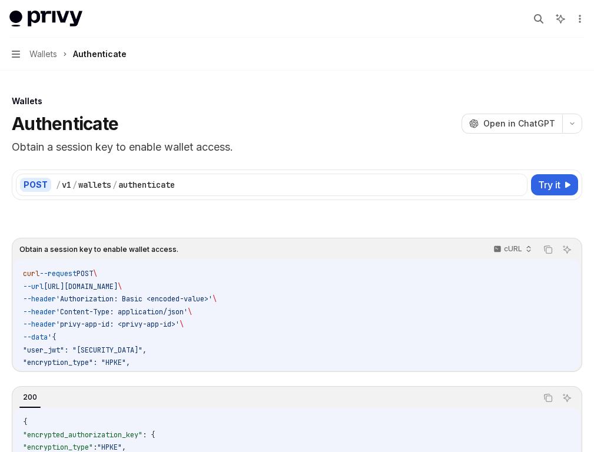  I want to click on span: Open in ChatGPT, so click(519, 124).